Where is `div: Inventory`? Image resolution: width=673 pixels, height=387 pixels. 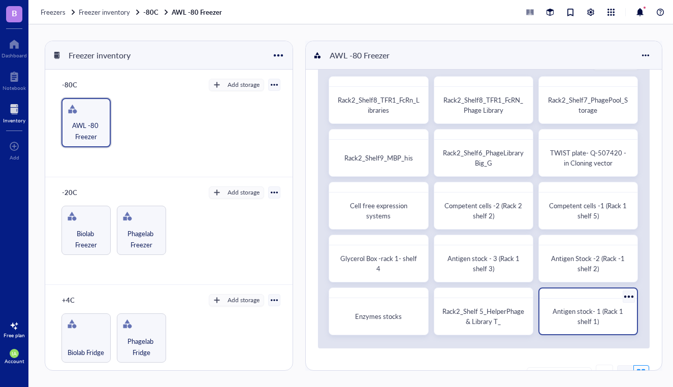 div: Inventory is located at coordinates (14, 120).